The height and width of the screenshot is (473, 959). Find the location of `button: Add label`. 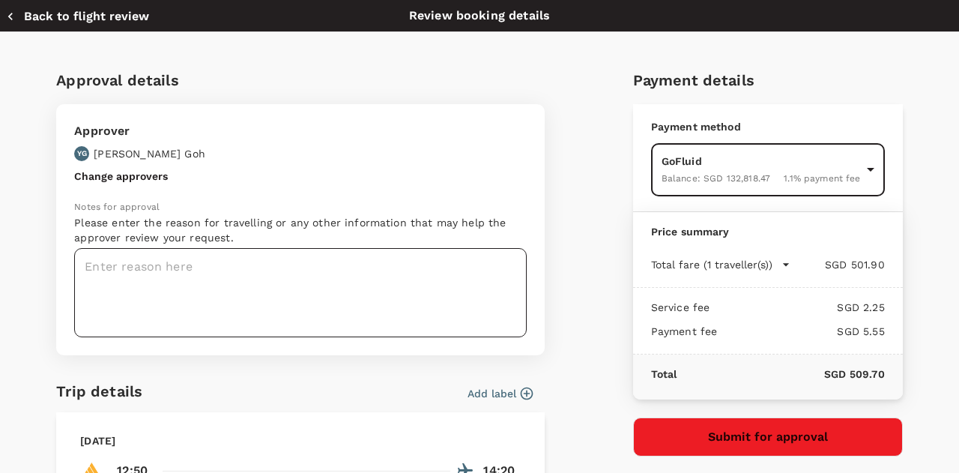

button: Add label is located at coordinates (500, 393).